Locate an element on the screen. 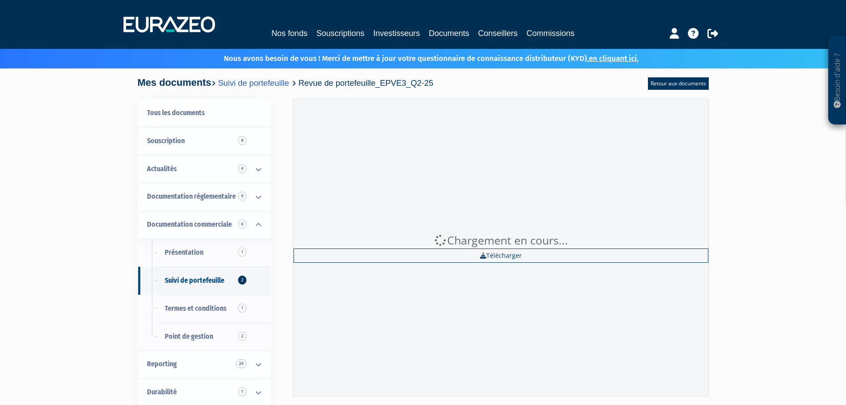 Image resolution: width=846 pixels, height=405 pixels. span: Point de gestion is located at coordinates (189, 336).